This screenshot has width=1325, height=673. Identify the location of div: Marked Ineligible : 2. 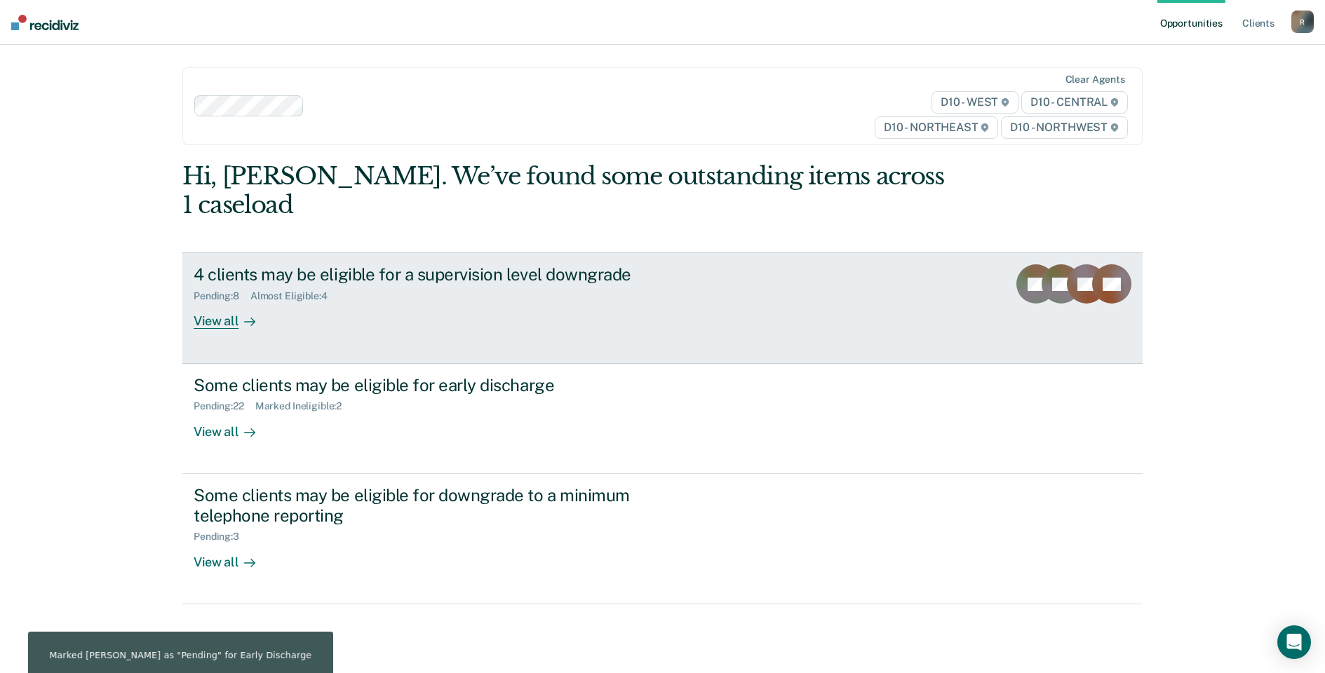
(304, 406).